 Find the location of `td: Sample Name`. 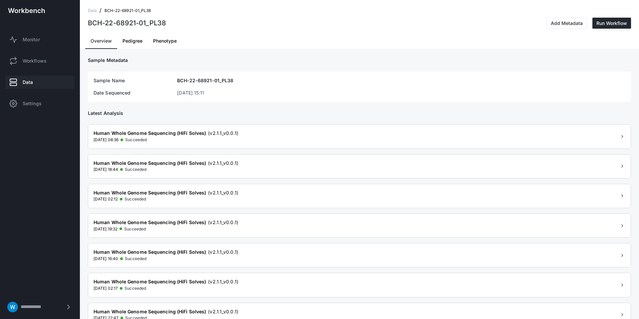

td: Sample Name is located at coordinates (135, 81).